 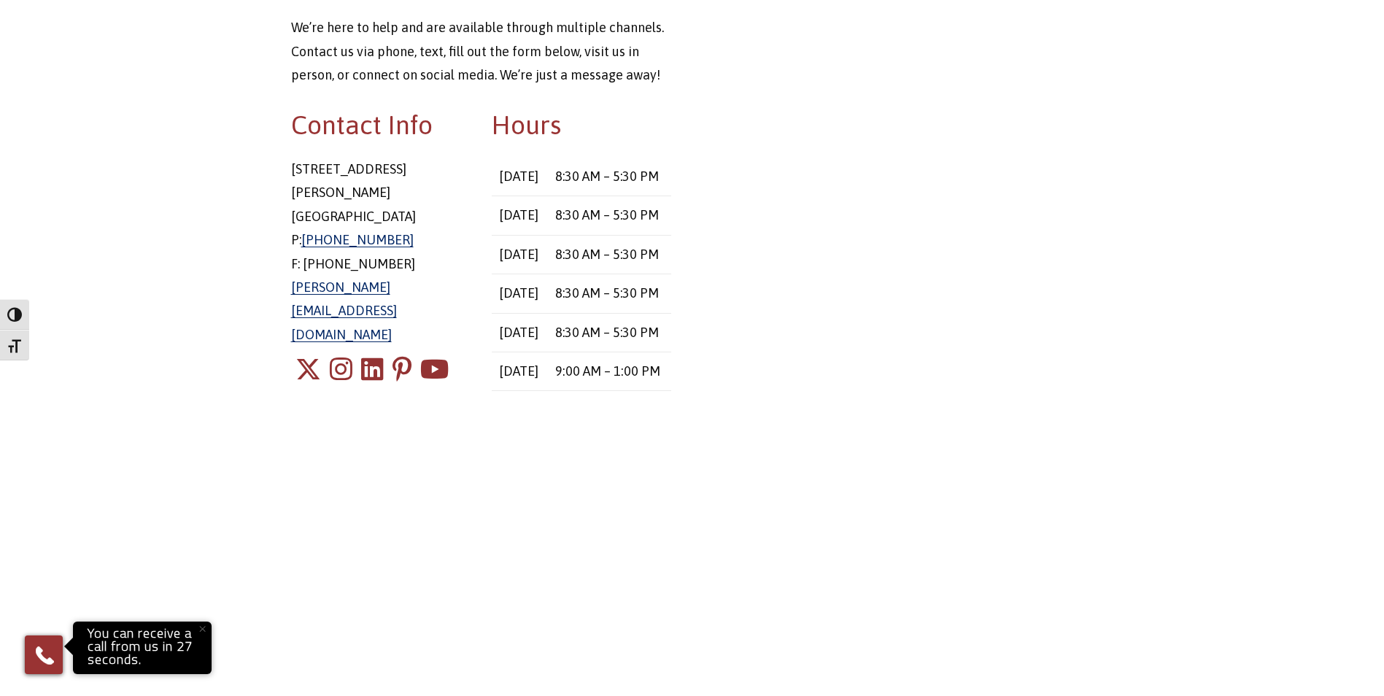 What do you see at coordinates (341, 369) in the screenshot?
I see `a: Instagram` at bounding box center [341, 369].